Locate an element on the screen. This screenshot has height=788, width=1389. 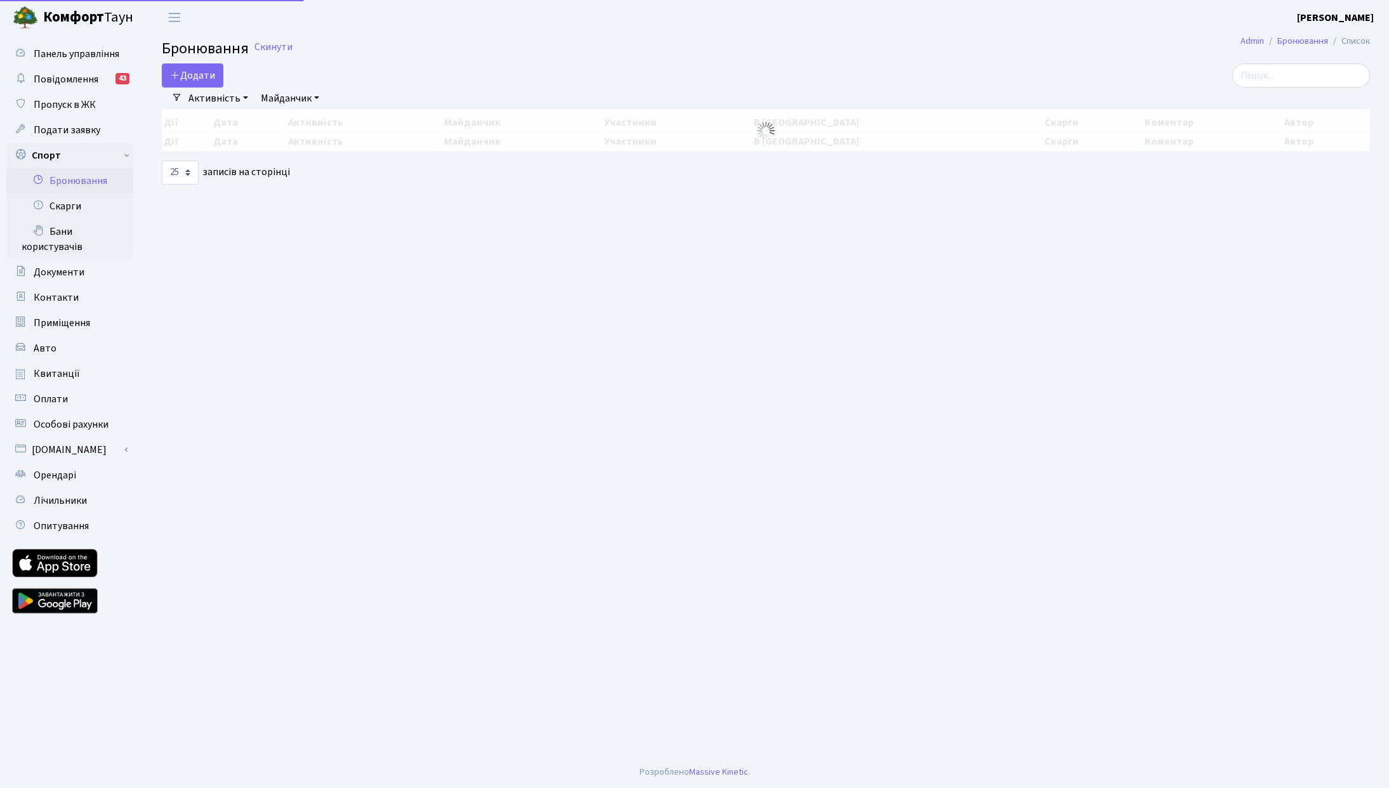
img: Обробка... is located at coordinates (766, 131).